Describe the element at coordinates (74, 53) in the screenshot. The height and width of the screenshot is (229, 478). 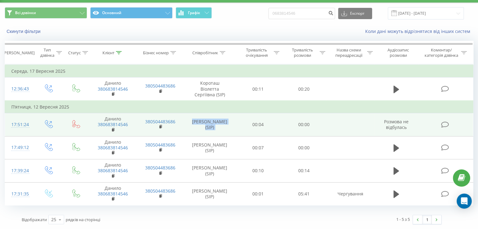
I see `div: Статус` at that location.